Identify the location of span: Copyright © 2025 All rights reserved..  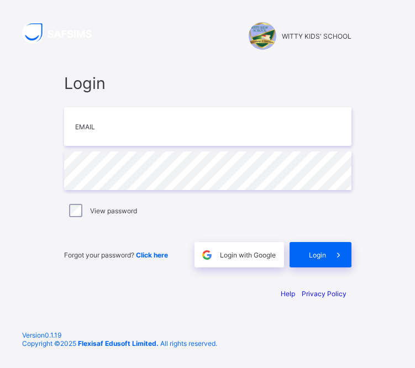
(119, 343).